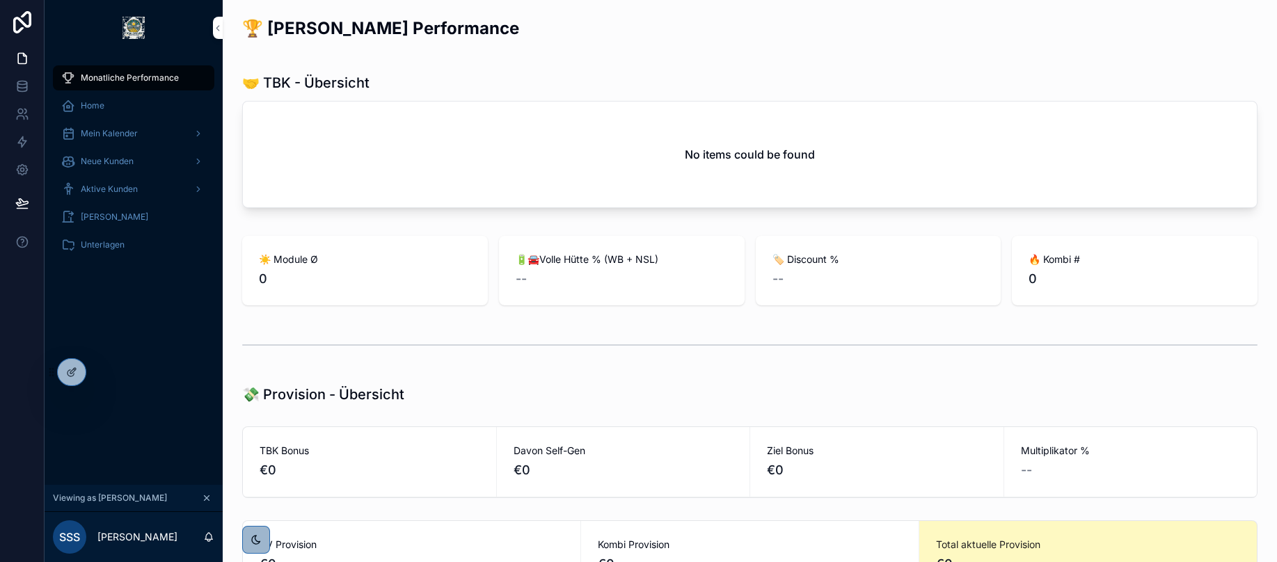 The height and width of the screenshot is (562, 1277). I want to click on span: PV Provision, so click(411, 545).